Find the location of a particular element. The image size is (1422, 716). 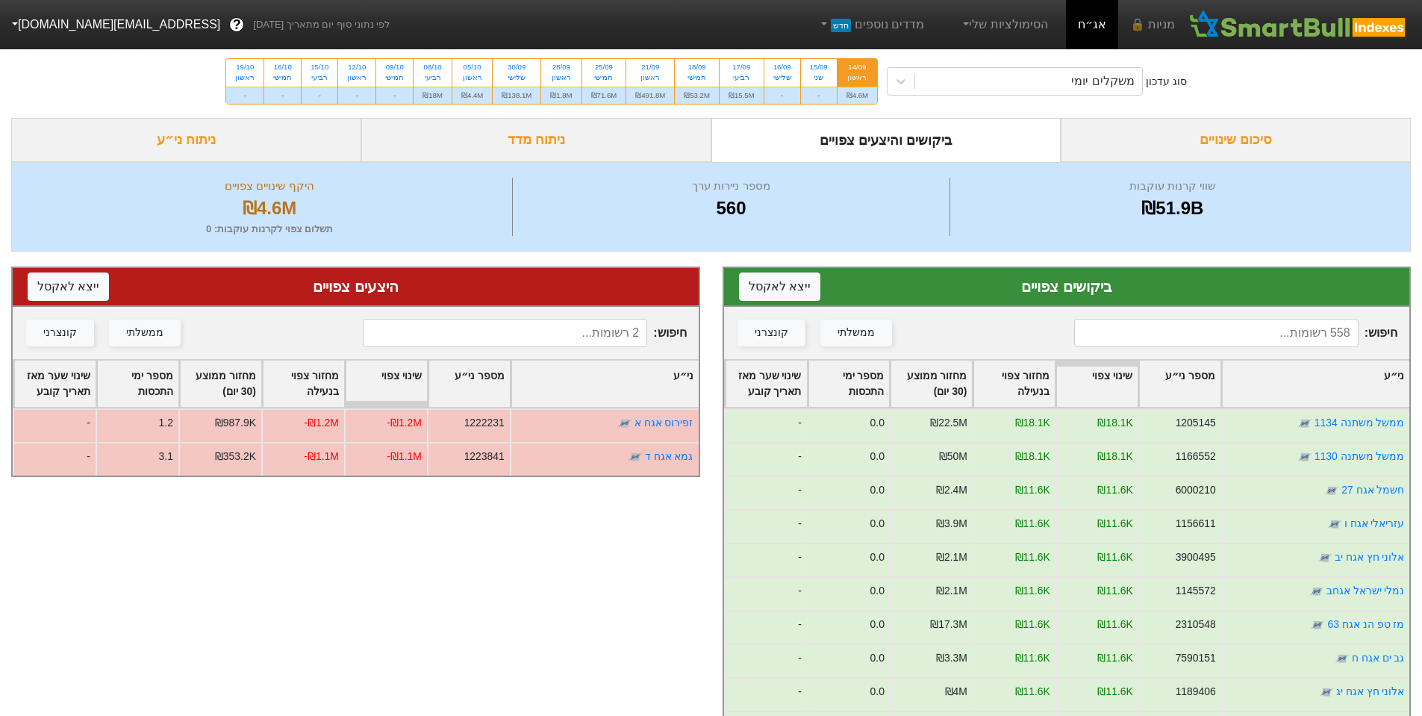

div: 18/09 is located at coordinates (696, 67).